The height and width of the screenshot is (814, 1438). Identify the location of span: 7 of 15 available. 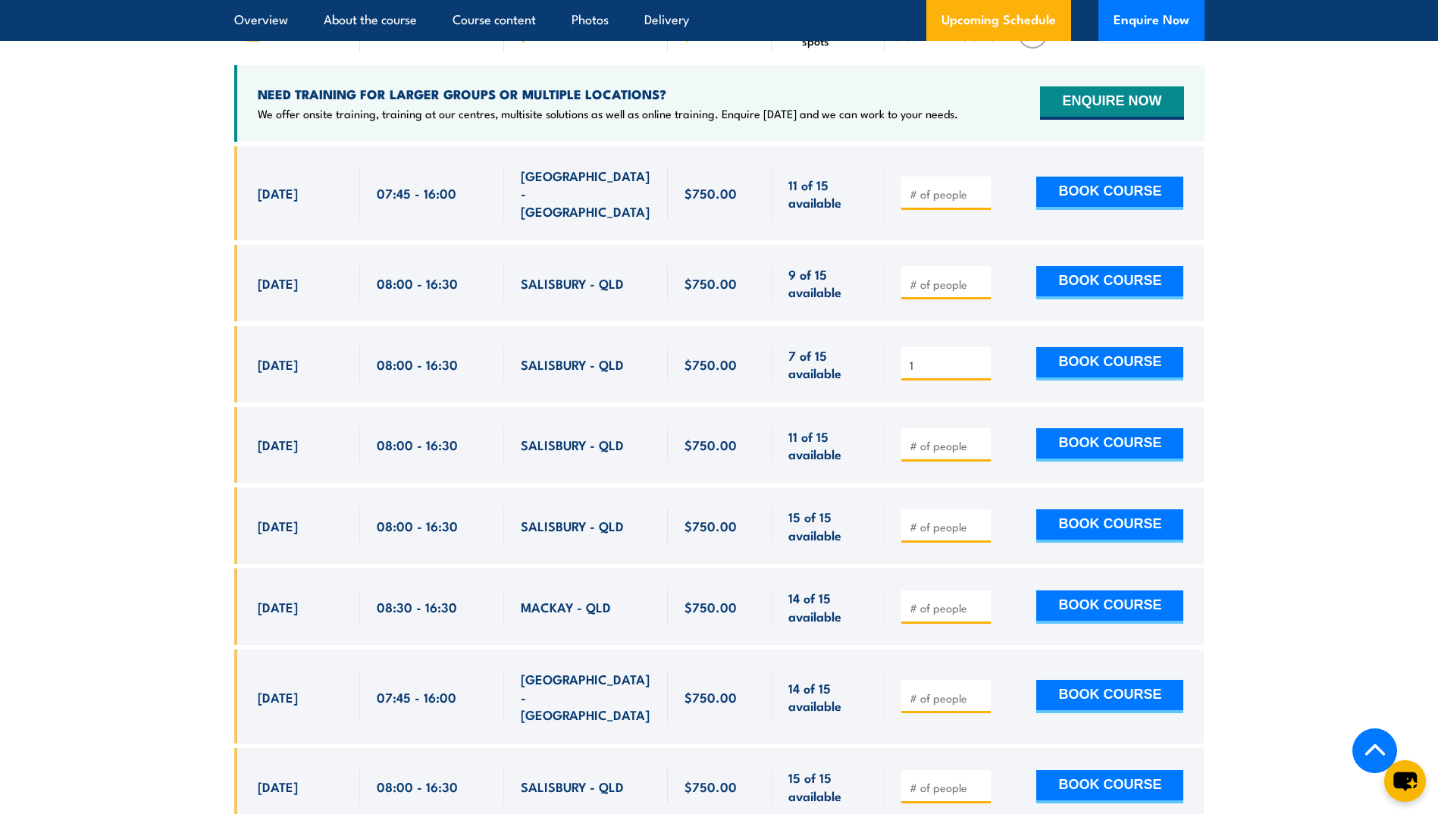
(828, 364).